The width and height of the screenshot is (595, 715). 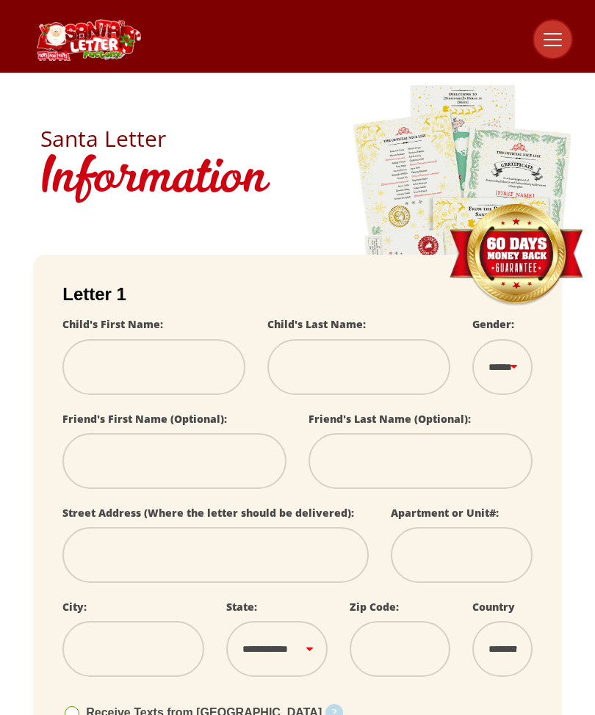 I want to click on h2: Letter 1, so click(x=297, y=294).